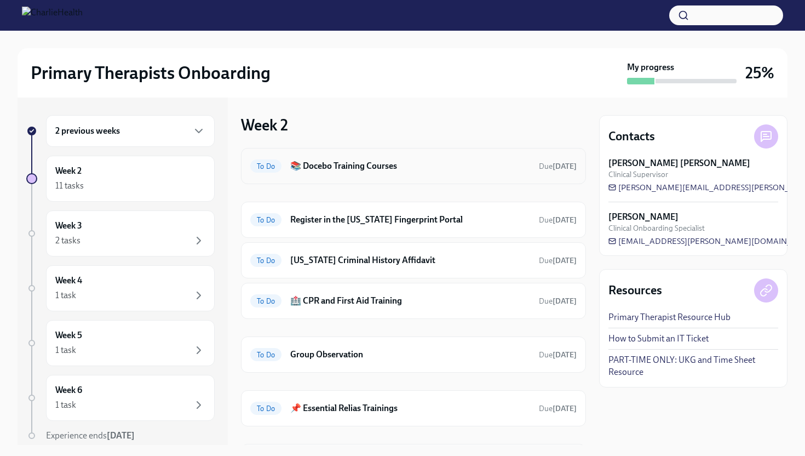 This screenshot has height=456, width=805. Describe the element at coordinates (68, 171) in the screenshot. I see `h6: Week 2` at that location.